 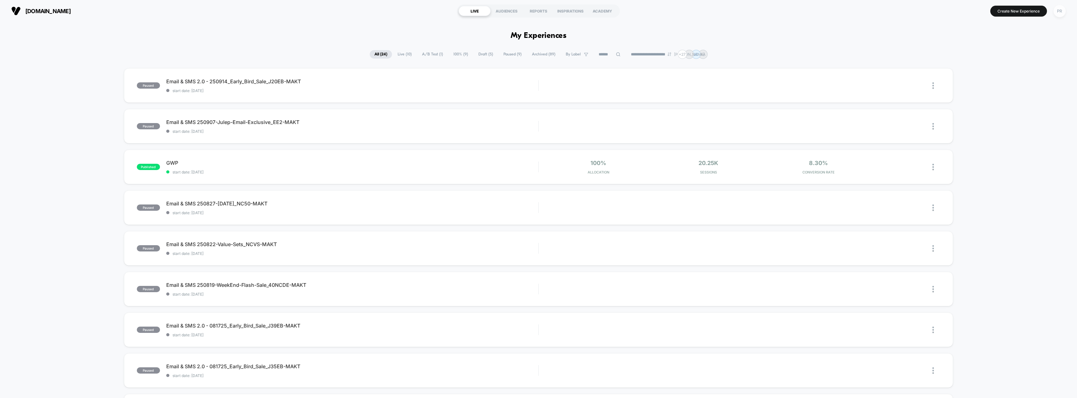 What do you see at coordinates (539, 11) in the screenshot?
I see `div: REPORTS` at bounding box center [539, 11].